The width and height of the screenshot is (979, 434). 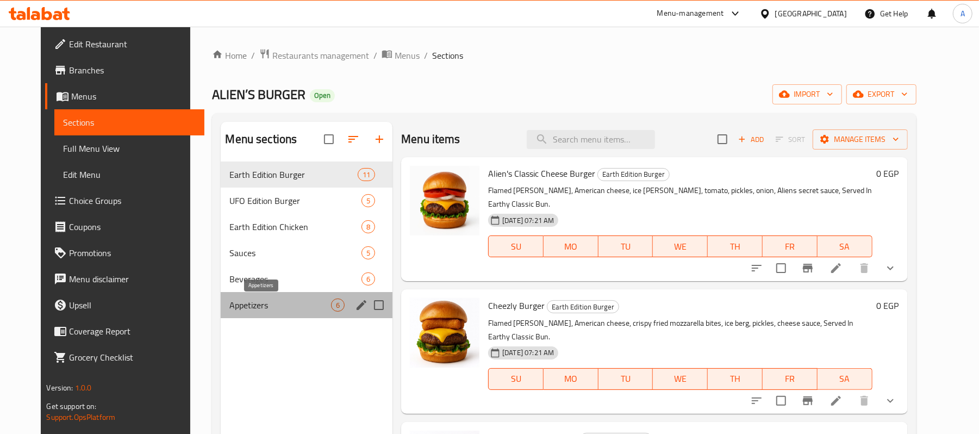 What do you see at coordinates (322, 95) in the screenshot?
I see `span: Open` at bounding box center [322, 95].